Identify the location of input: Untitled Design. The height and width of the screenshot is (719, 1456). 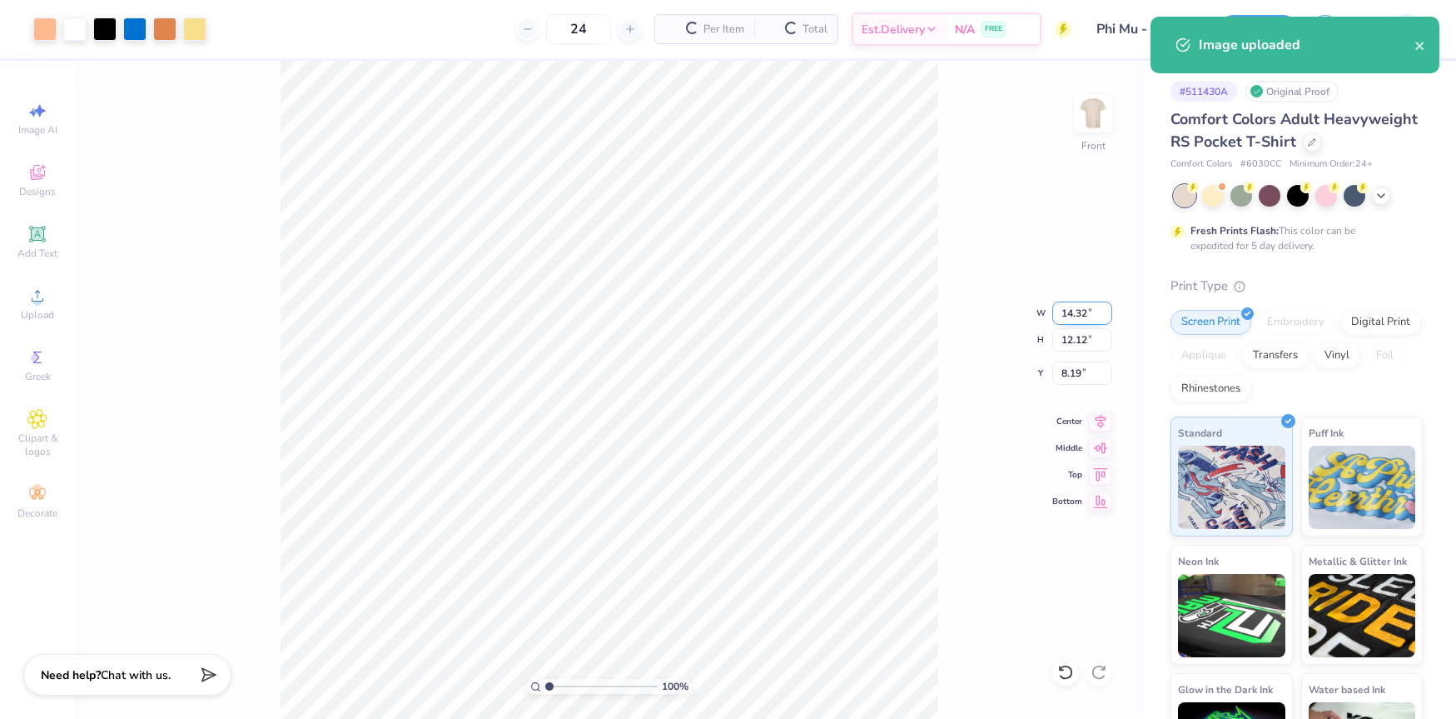
(1145, 29).